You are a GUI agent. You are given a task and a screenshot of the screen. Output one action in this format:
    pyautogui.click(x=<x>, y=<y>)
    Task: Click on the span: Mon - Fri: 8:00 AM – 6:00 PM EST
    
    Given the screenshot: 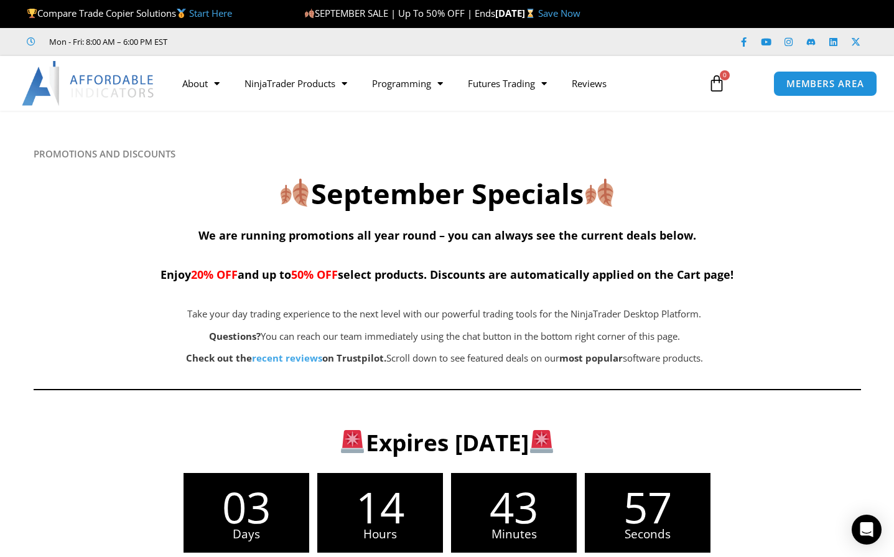 What is the action you would take?
    pyautogui.click(x=106, y=42)
    